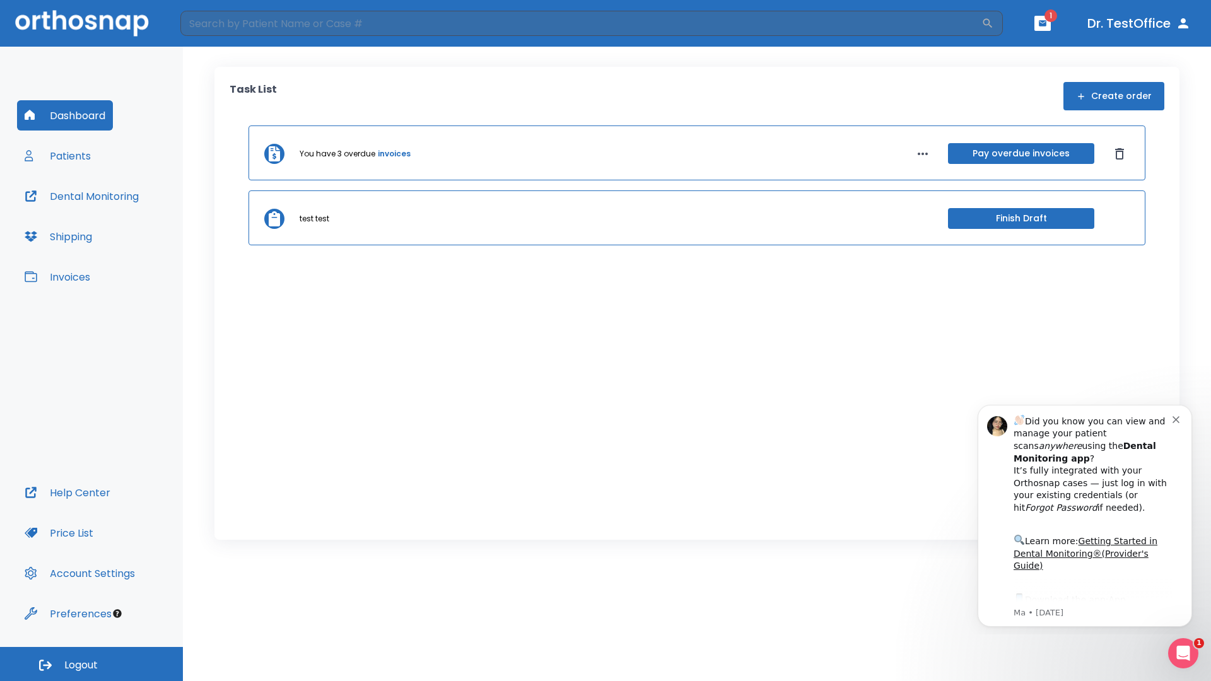 This screenshot has height=681, width=1211. I want to click on b: Dental Monitoring app, so click(126, 59).